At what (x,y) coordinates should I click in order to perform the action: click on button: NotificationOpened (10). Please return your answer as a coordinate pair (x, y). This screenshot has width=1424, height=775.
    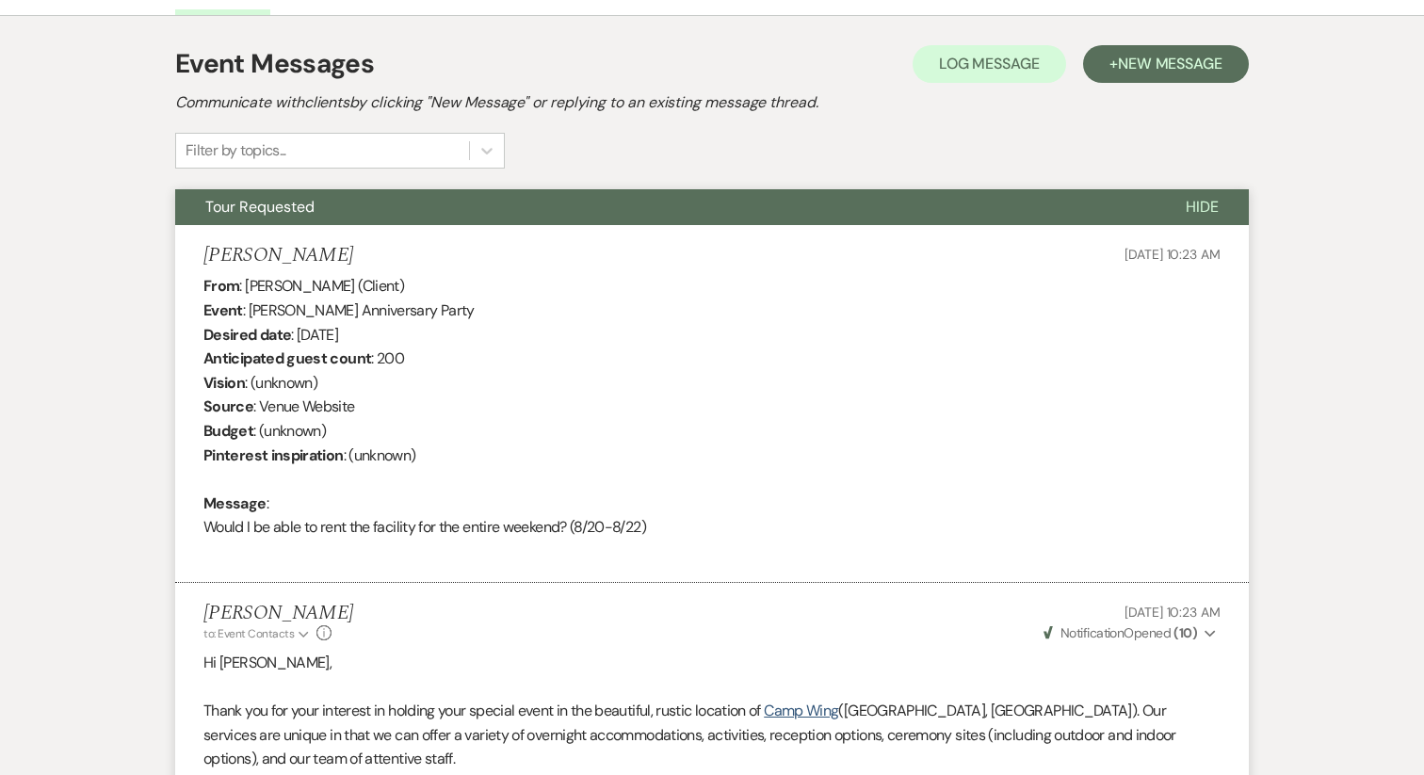
    Looking at the image, I should click on (1130, 633).